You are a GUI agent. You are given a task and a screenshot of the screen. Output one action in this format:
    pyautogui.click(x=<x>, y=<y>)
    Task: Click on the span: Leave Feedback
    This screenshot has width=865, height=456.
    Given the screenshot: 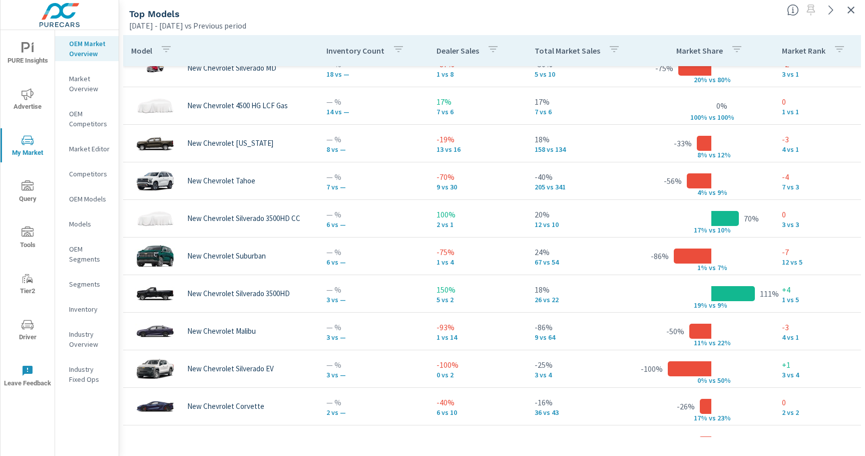 What is the action you would take?
    pyautogui.click(x=28, y=377)
    